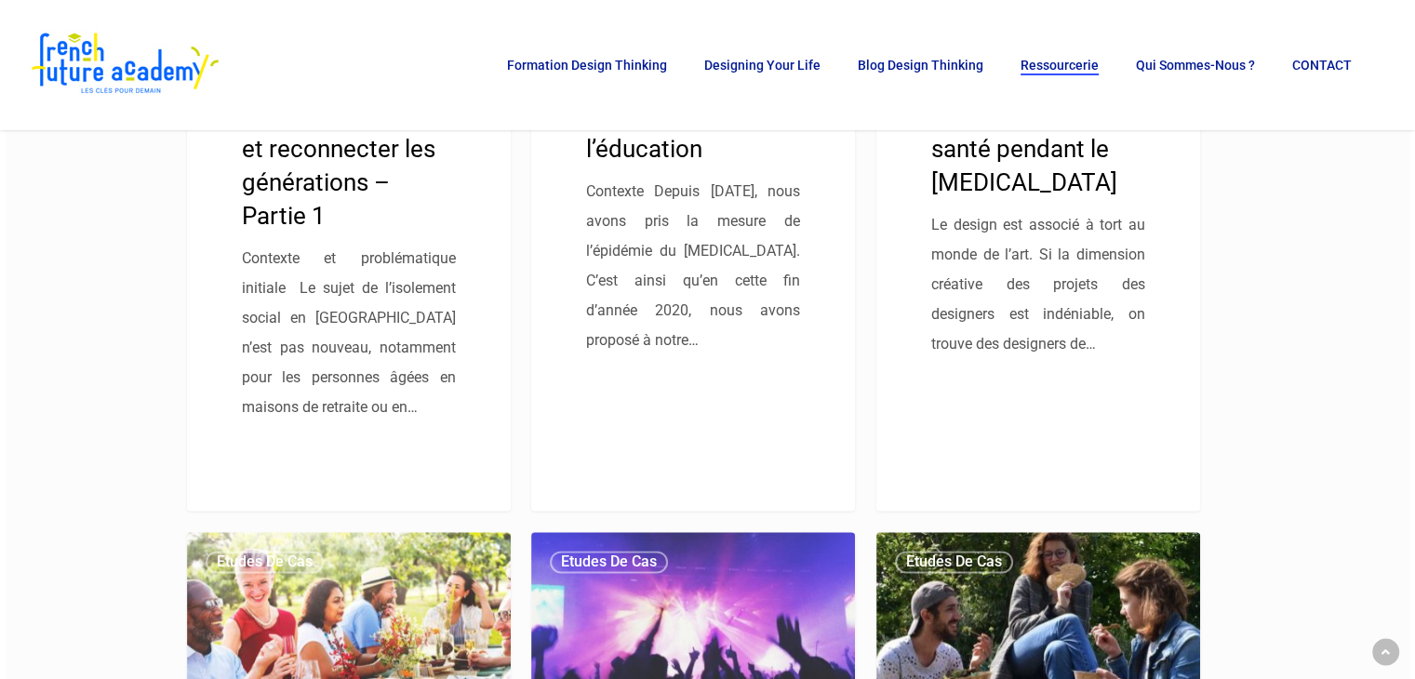 This screenshot has height=679, width=1415. Describe the element at coordinates (1196, 65) in the screenshot. I see `span: Qui sommes-nous ?` at that location.